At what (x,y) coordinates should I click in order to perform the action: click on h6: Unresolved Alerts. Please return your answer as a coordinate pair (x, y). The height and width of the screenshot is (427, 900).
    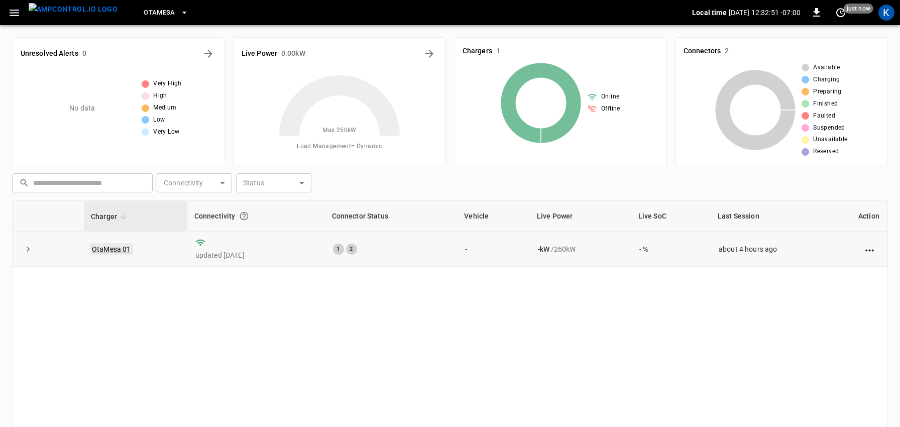
    Looking at the image, I should click on (49, 54).